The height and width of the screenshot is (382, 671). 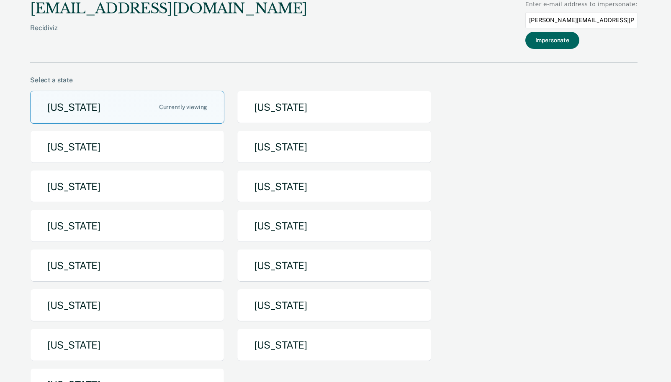 I want to click on button: Impersonate, so click(x=552, y=40).